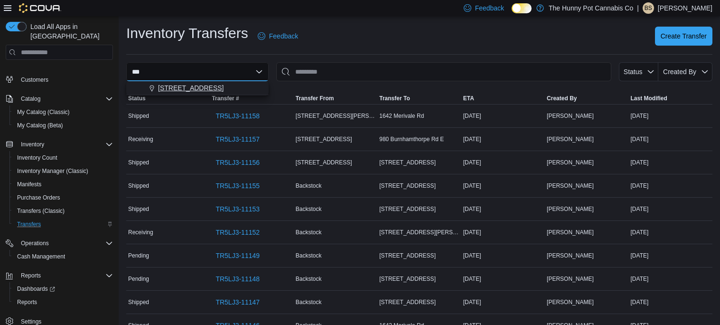  I want to click on span: Cash Management, so click(41, 256).